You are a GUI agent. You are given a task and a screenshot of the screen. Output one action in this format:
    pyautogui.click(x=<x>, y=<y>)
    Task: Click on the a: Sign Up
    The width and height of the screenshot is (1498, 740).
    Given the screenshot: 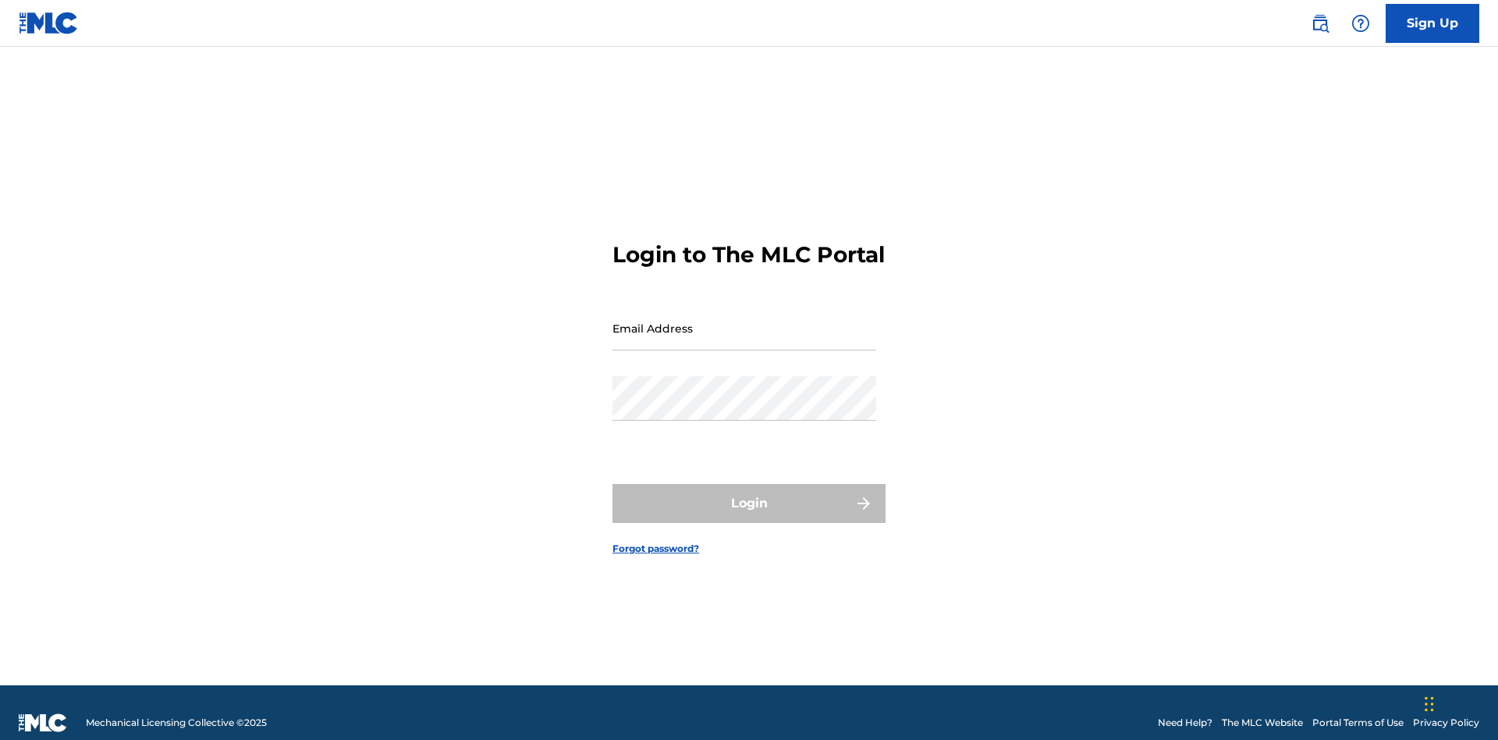 What is the action you would take?
    pyautogui.click(x=1433, y=23)
    